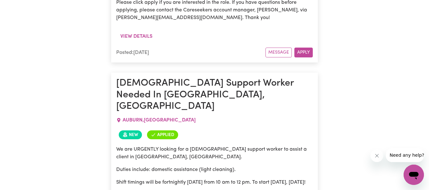 Image resolution: width=429 pixels, height=190 pixels. What do you see at coordinates (304, 52) in the screenshot?
I see `button: Apply for this job` at bounding box center [304, 52].